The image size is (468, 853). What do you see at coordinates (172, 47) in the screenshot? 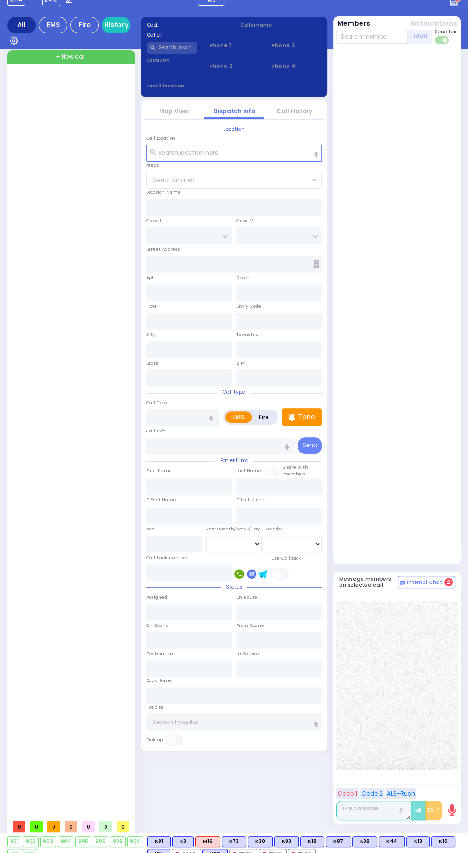
I see `input: Search a contact` at bounding box center [172, 47].